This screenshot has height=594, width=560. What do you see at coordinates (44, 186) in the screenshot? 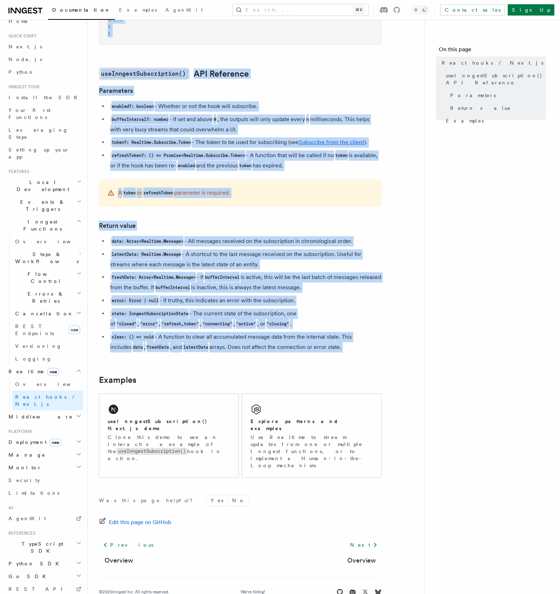
I see `button: Local Development` at bounding box center [44, 186].